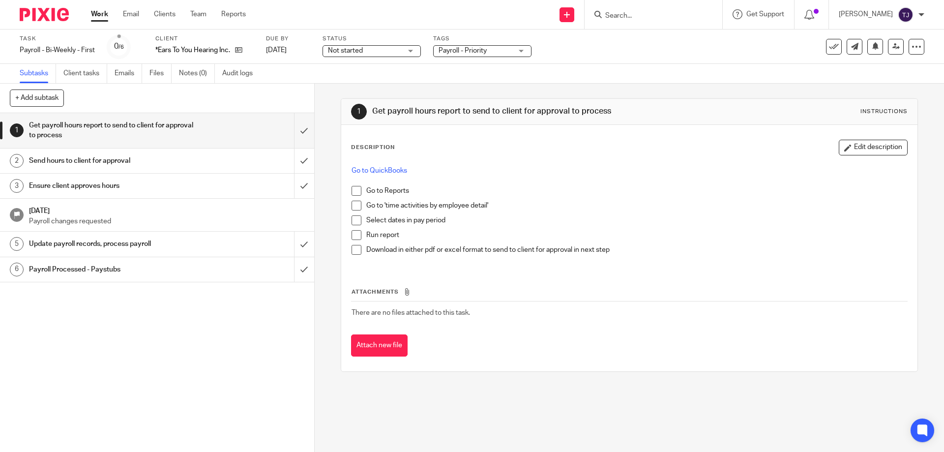 The image size is (944, 452). What do you see at coordinates (38, 73) in the screenshot?
I see `a: Subtasks` at bounding box center [38, 73].